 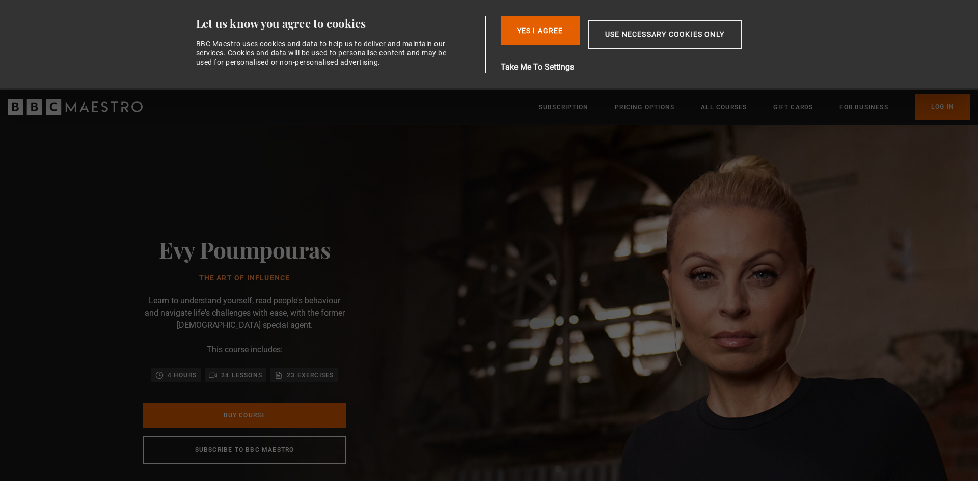 What do you see at coordinates (244, 450) in the screenshot?
I see `a: Subscribe to BBC Maestro` at bounding box center [244, 450].